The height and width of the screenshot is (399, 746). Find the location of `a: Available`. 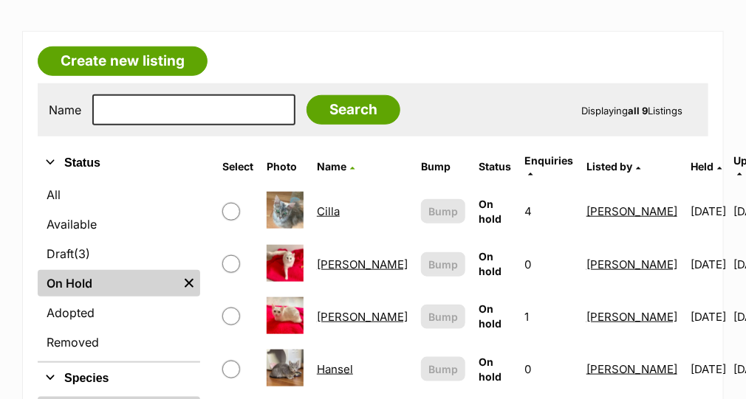

a: Available is located at coordinates (119, 224).